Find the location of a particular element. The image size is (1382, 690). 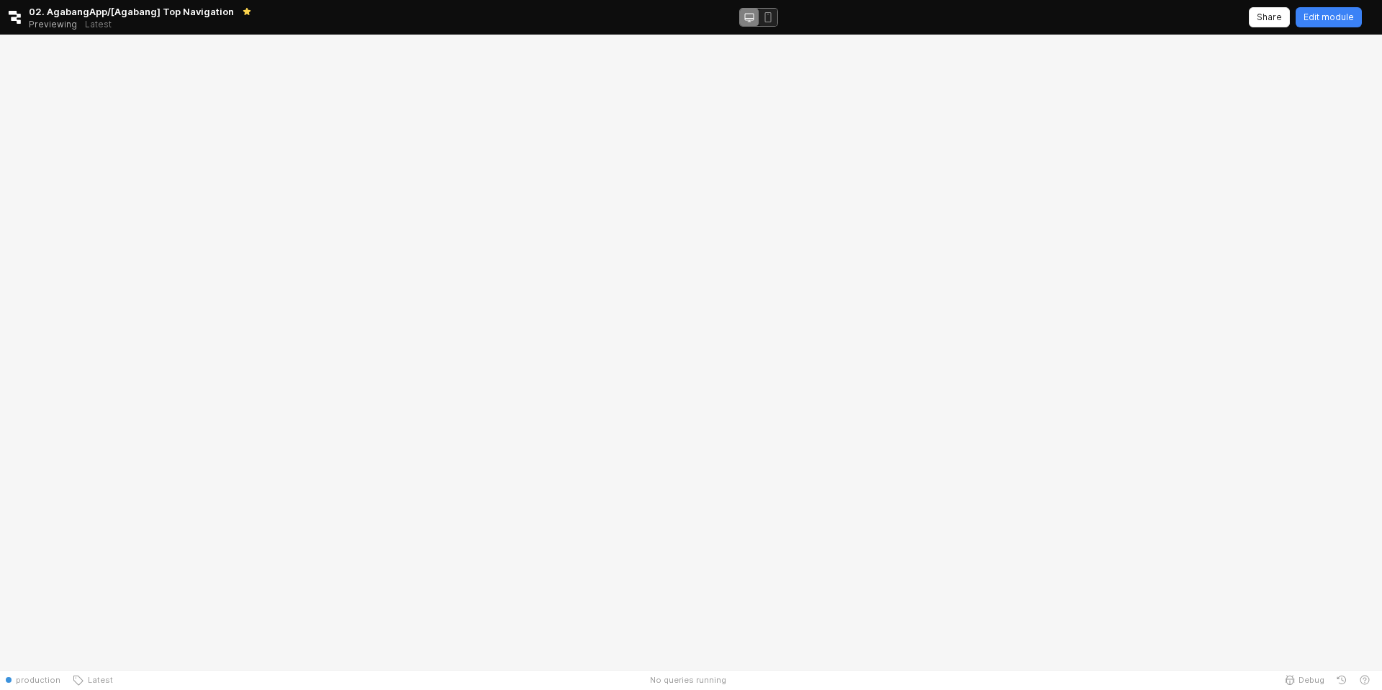

button: History is located at coordinates (1342, 679).